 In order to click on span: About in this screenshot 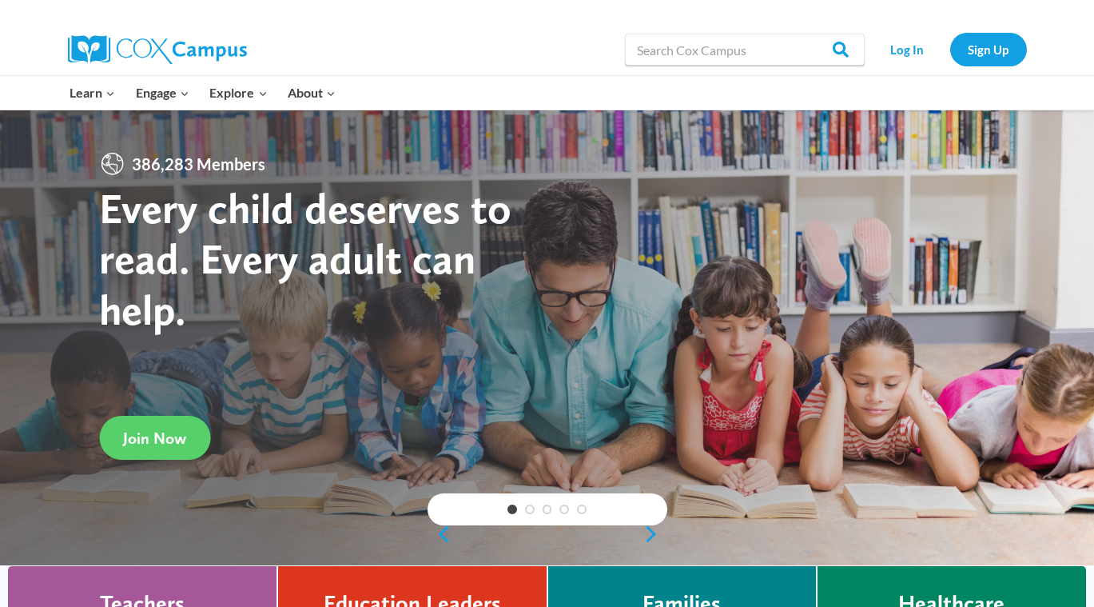, I will do `click(312, 93)`.